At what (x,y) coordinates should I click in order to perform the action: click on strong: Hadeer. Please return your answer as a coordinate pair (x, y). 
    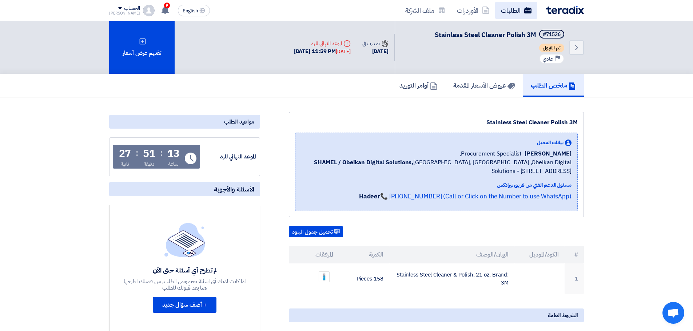
    Looking at the image, I should click on (369, 196).